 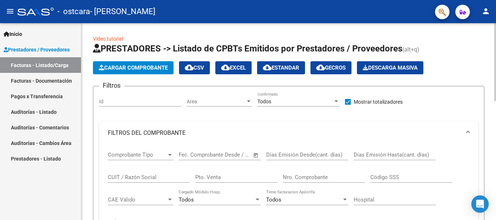 I want to click on mat-expansion-panel-header: FILTROS DEL COMPROBANTE, so click(x=289, y=133).